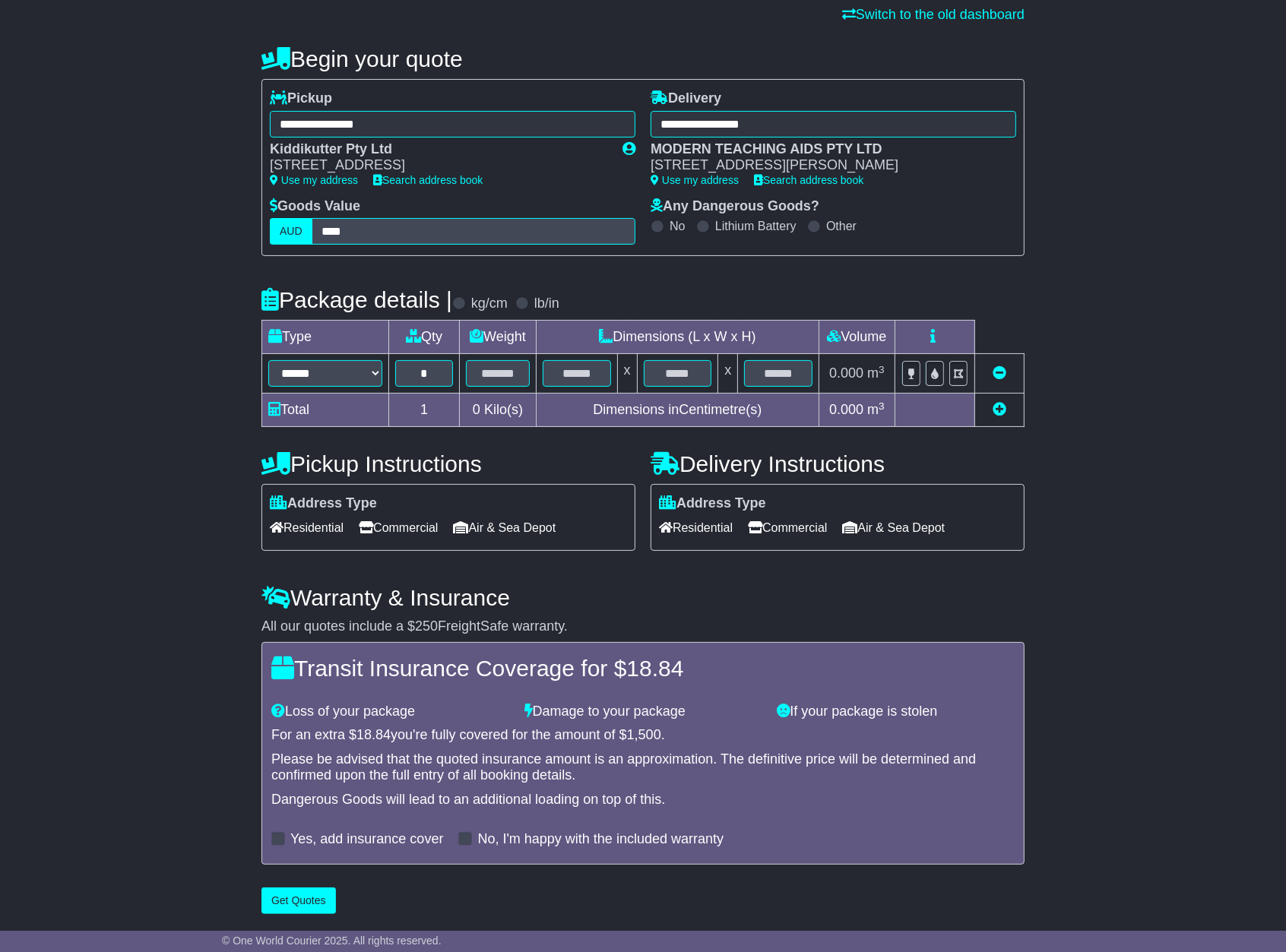  What do you see at coordinates (677, 410) in the screenshot?
I see `td: Dimensions in Centimetre(s)` at bounding box center [677, 410].